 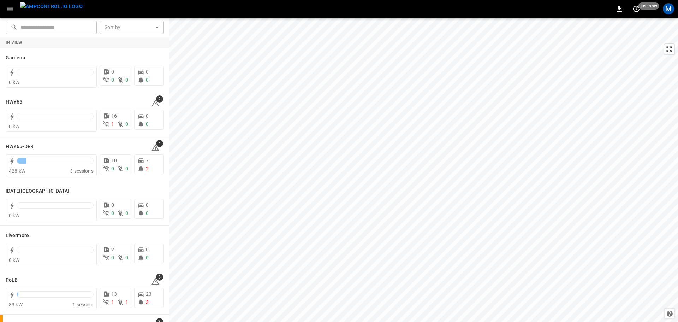 I want to click on span: 13, so click(x=114, y=294).